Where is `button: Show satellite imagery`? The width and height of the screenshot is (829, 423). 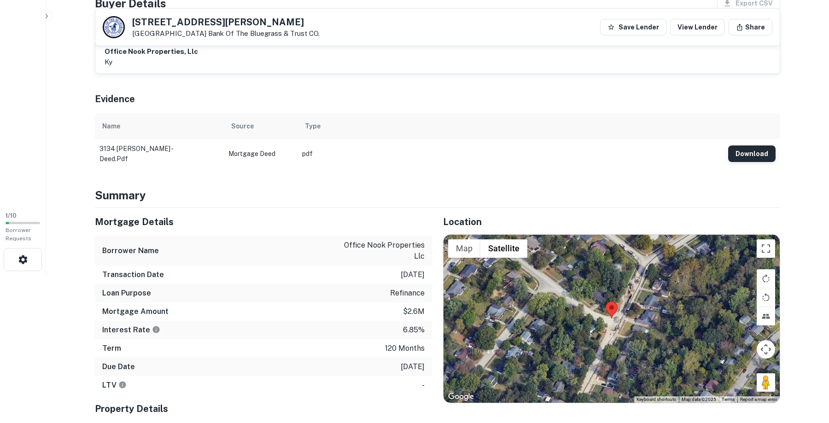
button: Show satellite imagery is located at coordinates (504, 249).